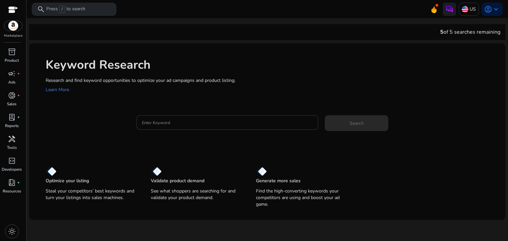 The width and height of the screenshot is (508, 241). I want to click on div: of 5 searches remaining, so click(470, 32).